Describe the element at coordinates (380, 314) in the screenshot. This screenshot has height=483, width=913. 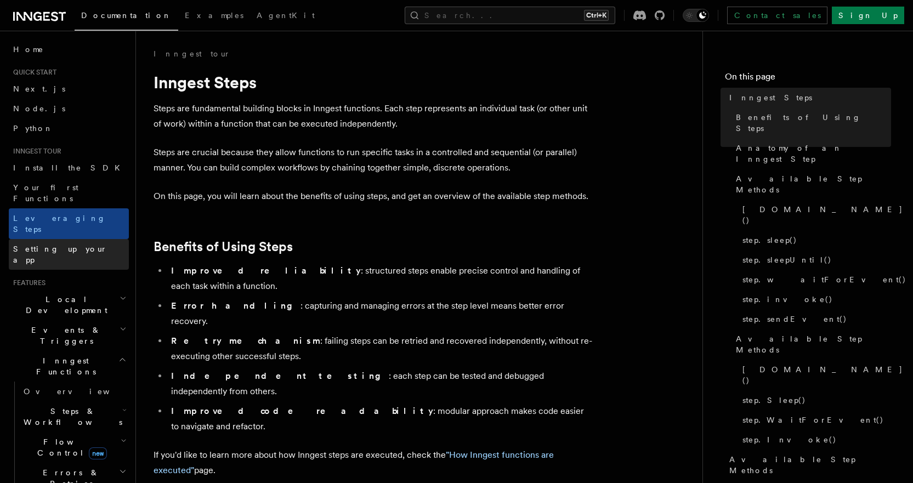
I see `li: : capturing and managing errors at the step level means better error recovery.` at that location.